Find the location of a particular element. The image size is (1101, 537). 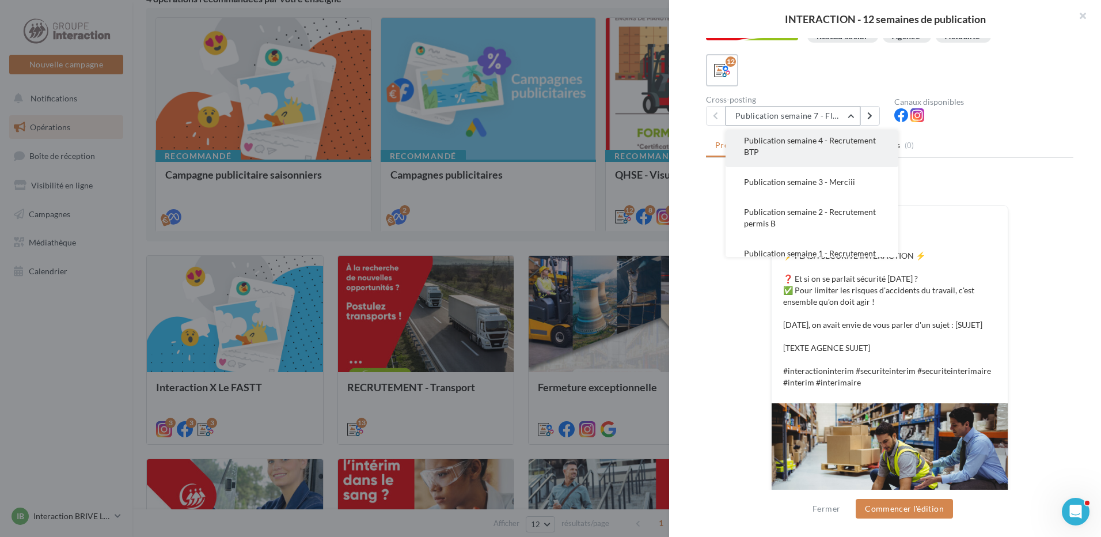

button: Publication semaine 2 - Recrutement permis B is located at coordinates (812, 218).